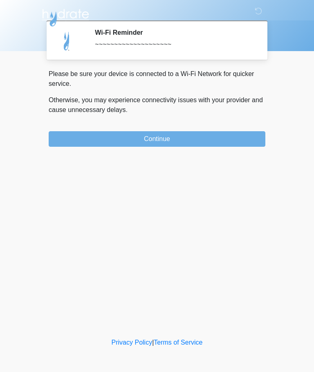  Describe the element at coordinates (67, 41) in the screenshot. I see `img: Agent Avatar` at that location.